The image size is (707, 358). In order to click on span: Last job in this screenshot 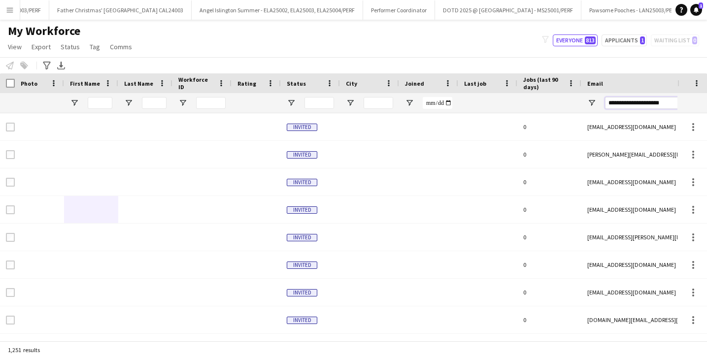, I will do `click(475, 83)`.